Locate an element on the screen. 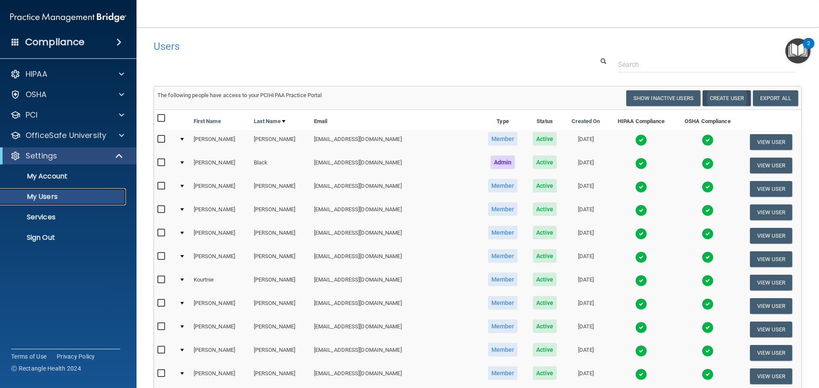 The width and height of the screenshot is (819, 388). p: Settings is located at coordinates (41, 156).